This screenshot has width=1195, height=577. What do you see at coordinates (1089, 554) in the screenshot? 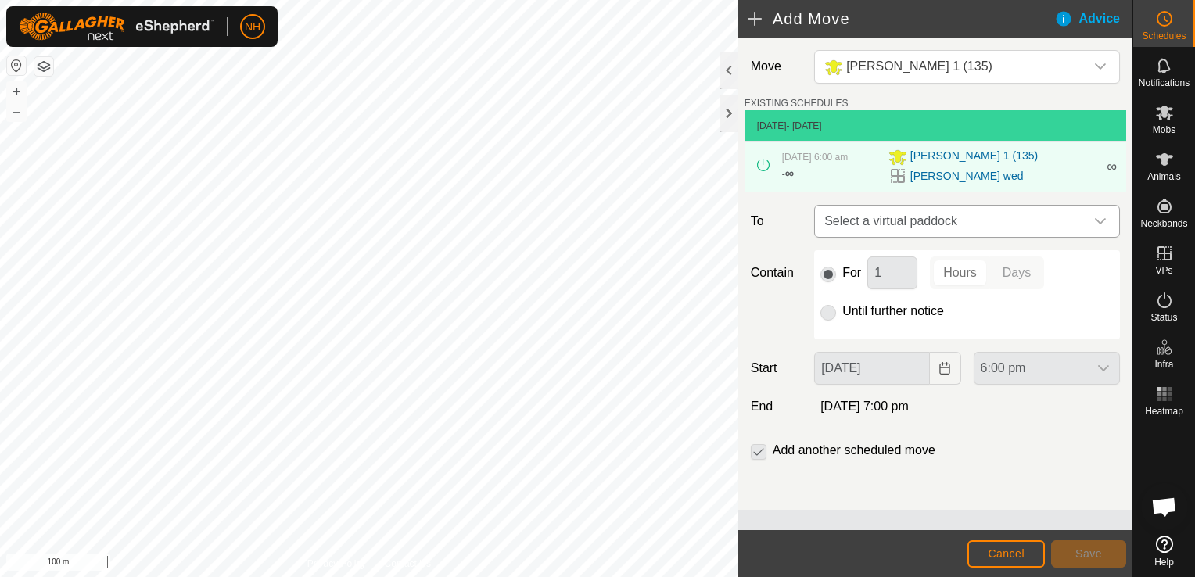
I see `button: Save` at bounding box center [1089, 554].